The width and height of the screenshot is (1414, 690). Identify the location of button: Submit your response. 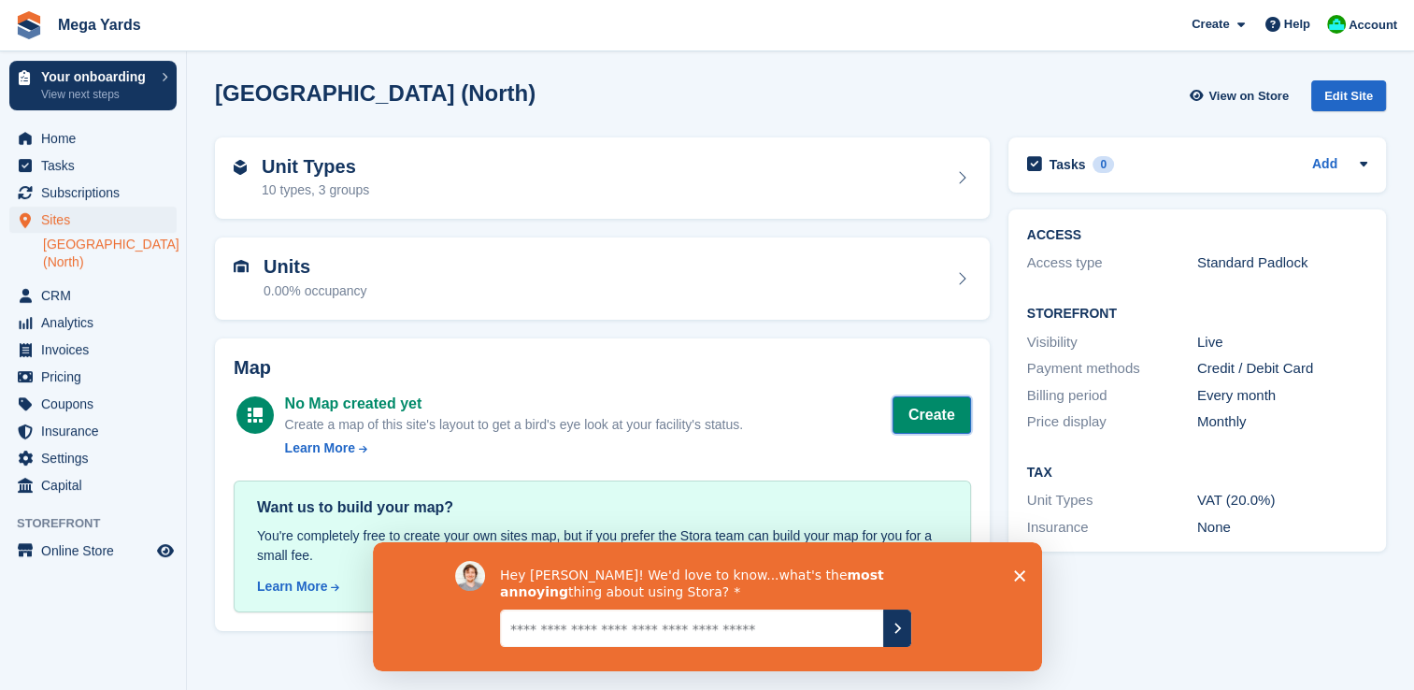
(524, 86).